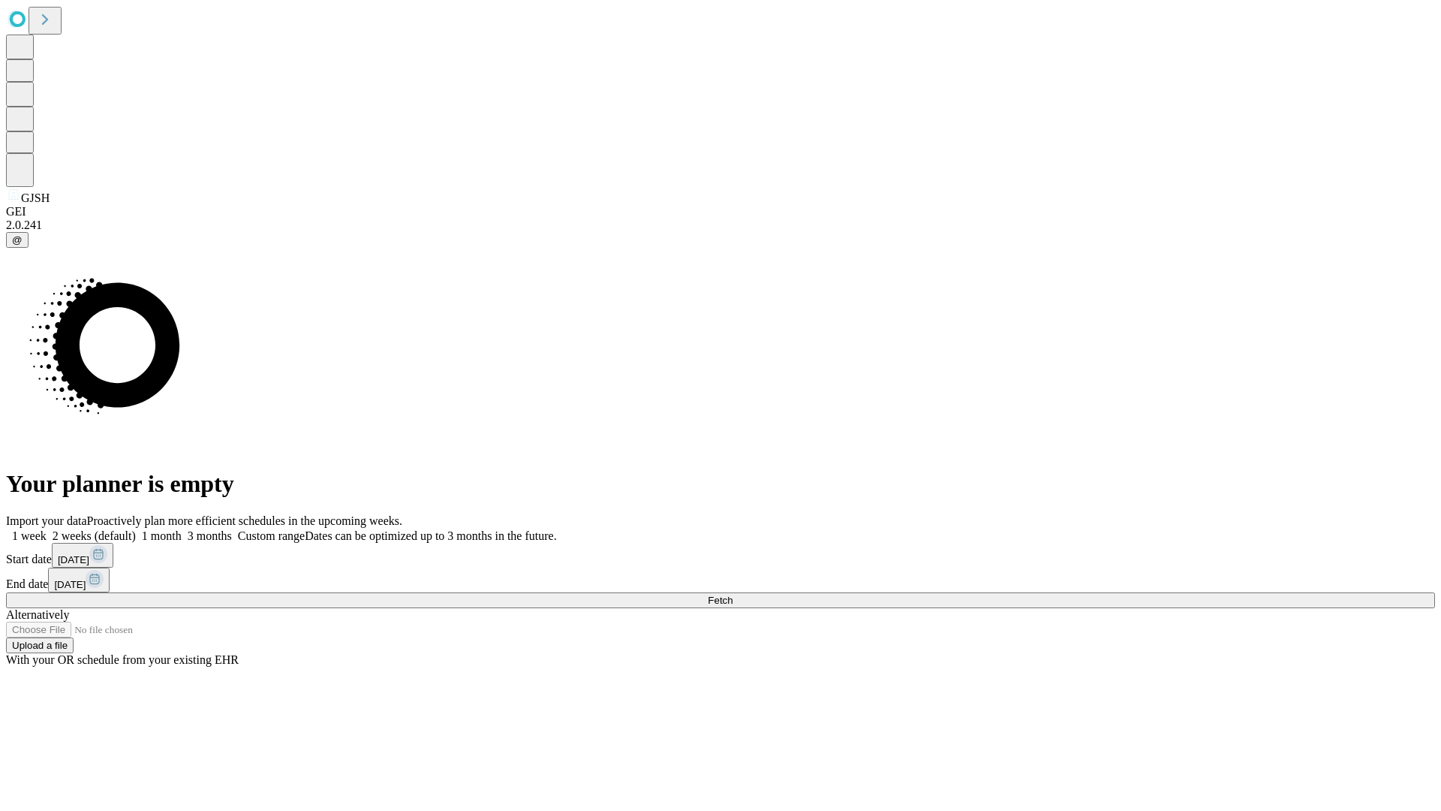 The height and width of the screenshot is (811, 1441). I want to click on button: Upload a file, so click(40, 645).